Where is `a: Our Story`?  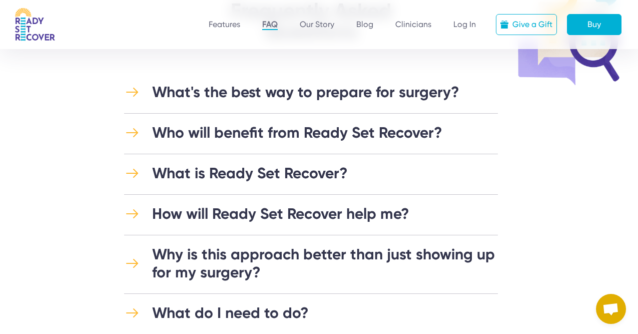
a: Our Story is located at coordinates (317, 24).